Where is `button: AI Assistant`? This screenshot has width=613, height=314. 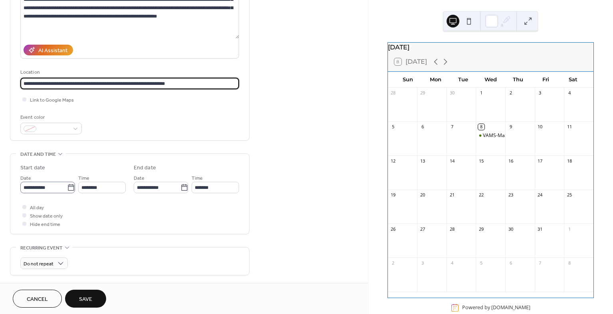 button: AI Assistant is located at coordinates (48, 50).